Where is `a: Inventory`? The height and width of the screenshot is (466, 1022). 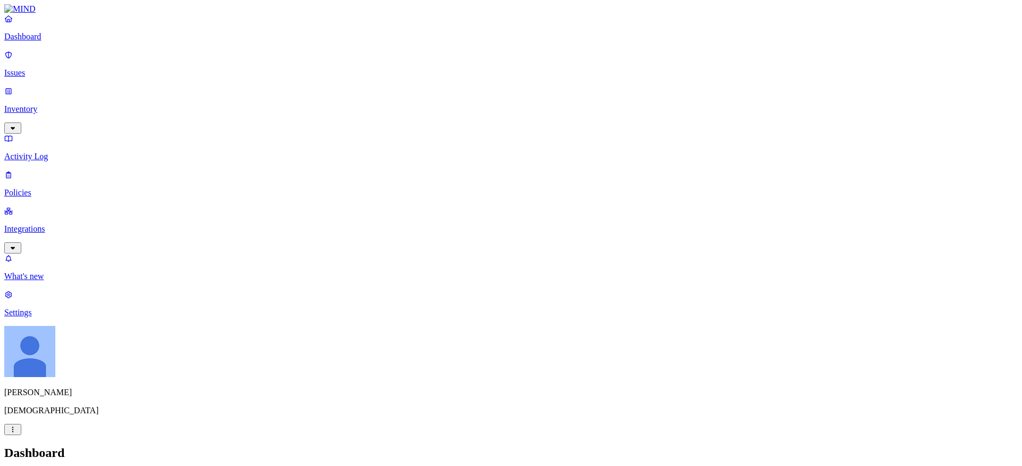
a: Inventory is located at coordinates (511, 109).